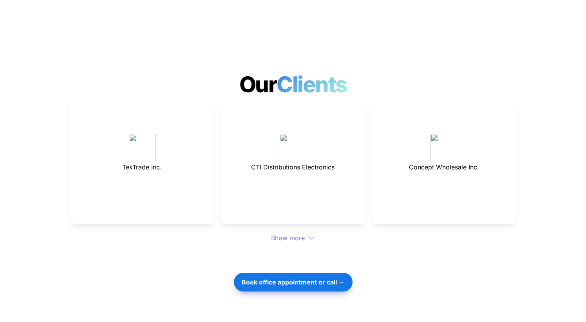 The width and height of the screenshot is (586, 322). I want to click on span: Clients, so click(314, 85).